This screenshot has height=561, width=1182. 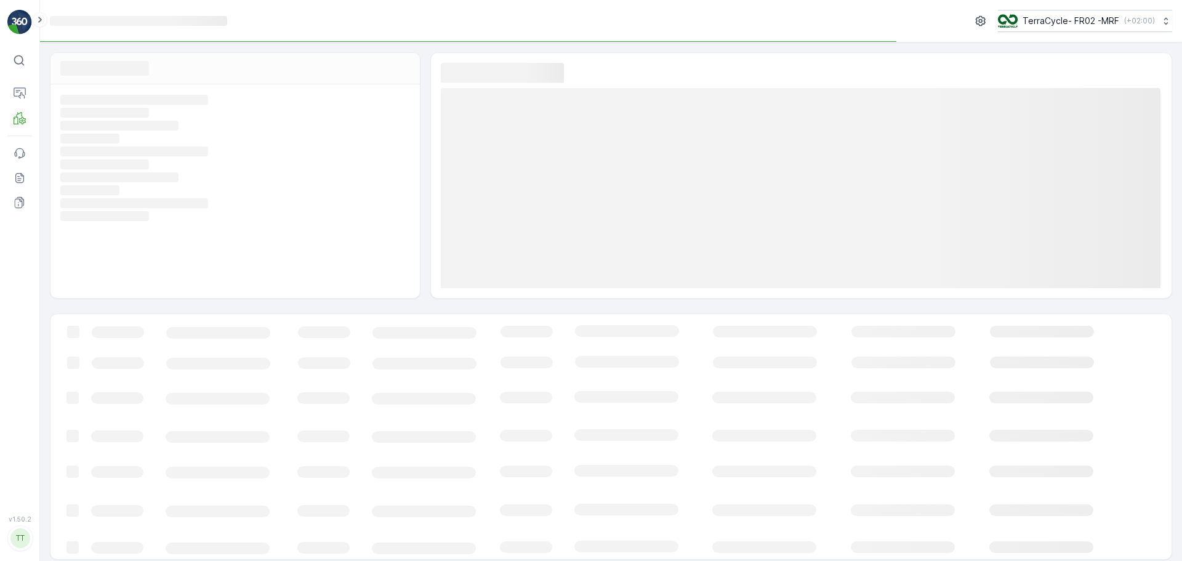 What do you see at coordinates (20, 22) in the screenshot?
I see `img: logo` at bounding box center [20, 22].